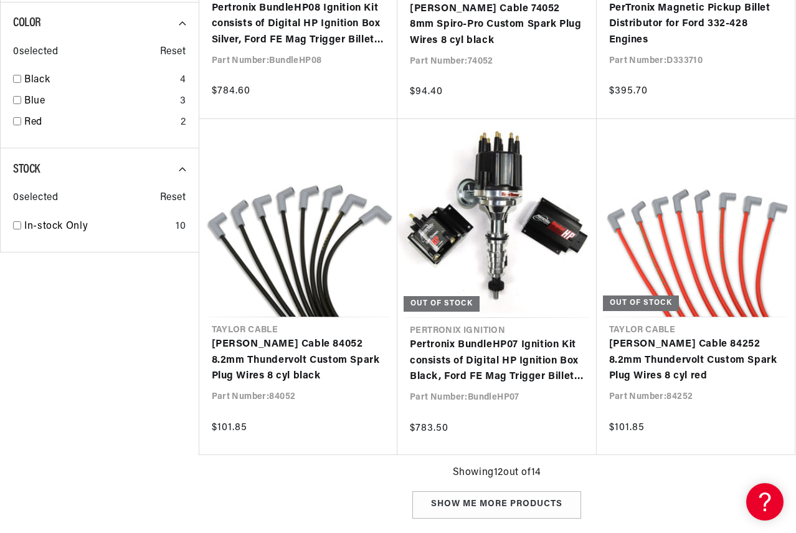  Describe the element at coordinates (183, 123) in the screenshot. I see `div: 2` at that location.